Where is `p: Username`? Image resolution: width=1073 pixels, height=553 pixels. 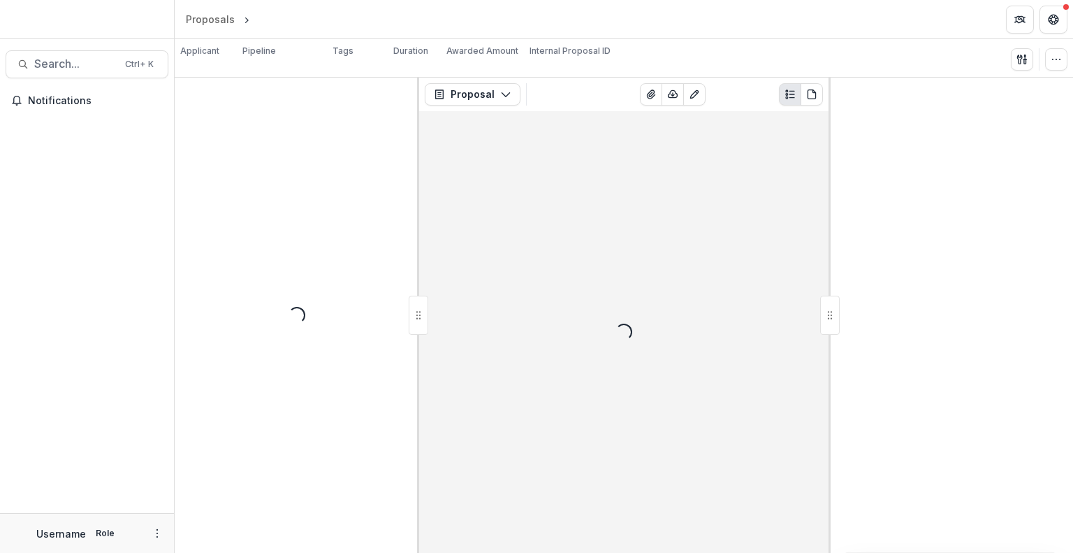 p: Username is located at coordinates (61, 533).